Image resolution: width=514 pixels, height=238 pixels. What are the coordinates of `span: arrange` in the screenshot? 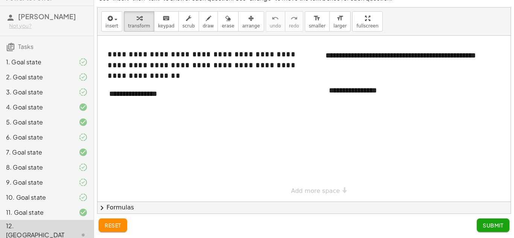 It's located at (251, 26).